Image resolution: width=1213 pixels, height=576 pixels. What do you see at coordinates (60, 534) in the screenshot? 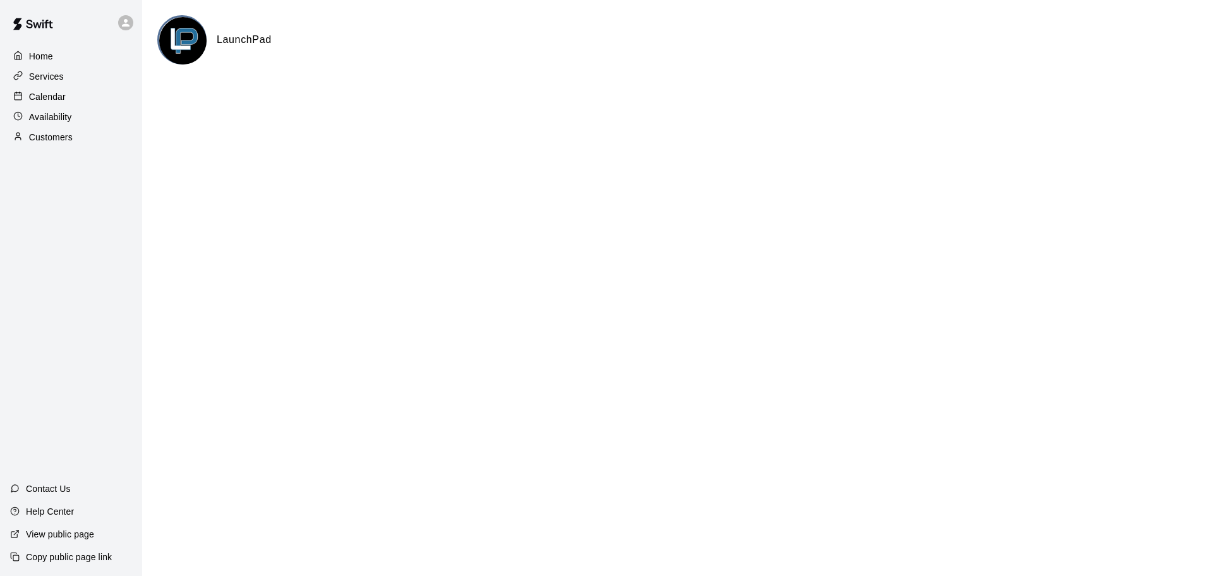
I see `p: View public page` at bounding box center [60, 534].